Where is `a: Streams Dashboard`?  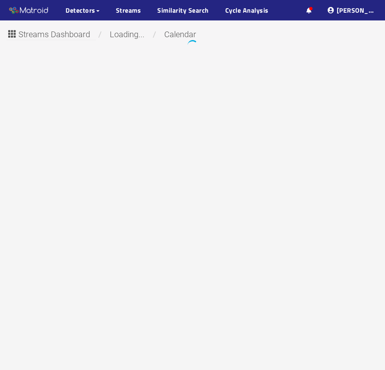 a: Streams Dashboard is located at coordinates (51, 35).